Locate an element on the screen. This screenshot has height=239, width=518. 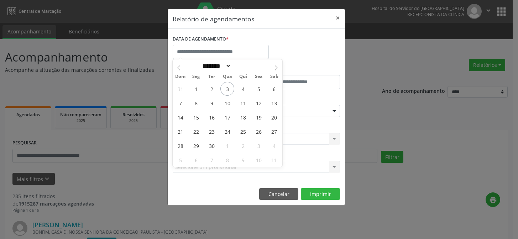
span: Setembro 22, 2025 is located at coordinates (196, 131).